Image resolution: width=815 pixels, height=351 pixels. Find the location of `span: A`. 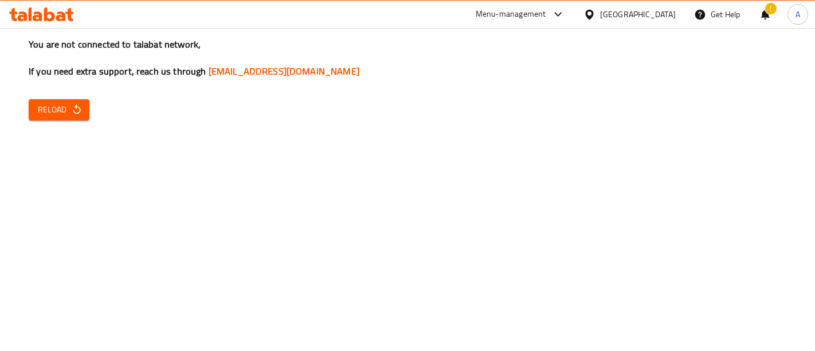

span: A is located at coordinates (798, 14).